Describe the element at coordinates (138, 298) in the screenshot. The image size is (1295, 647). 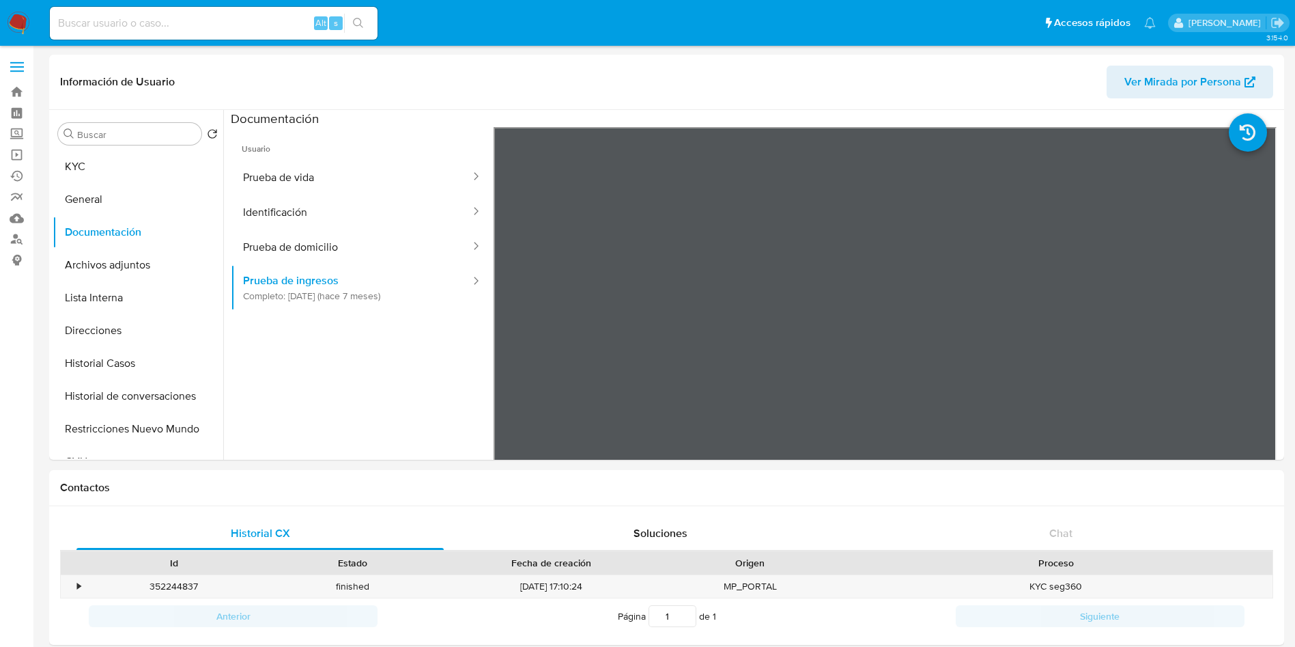
I see `button: Lista Interna` at that location.